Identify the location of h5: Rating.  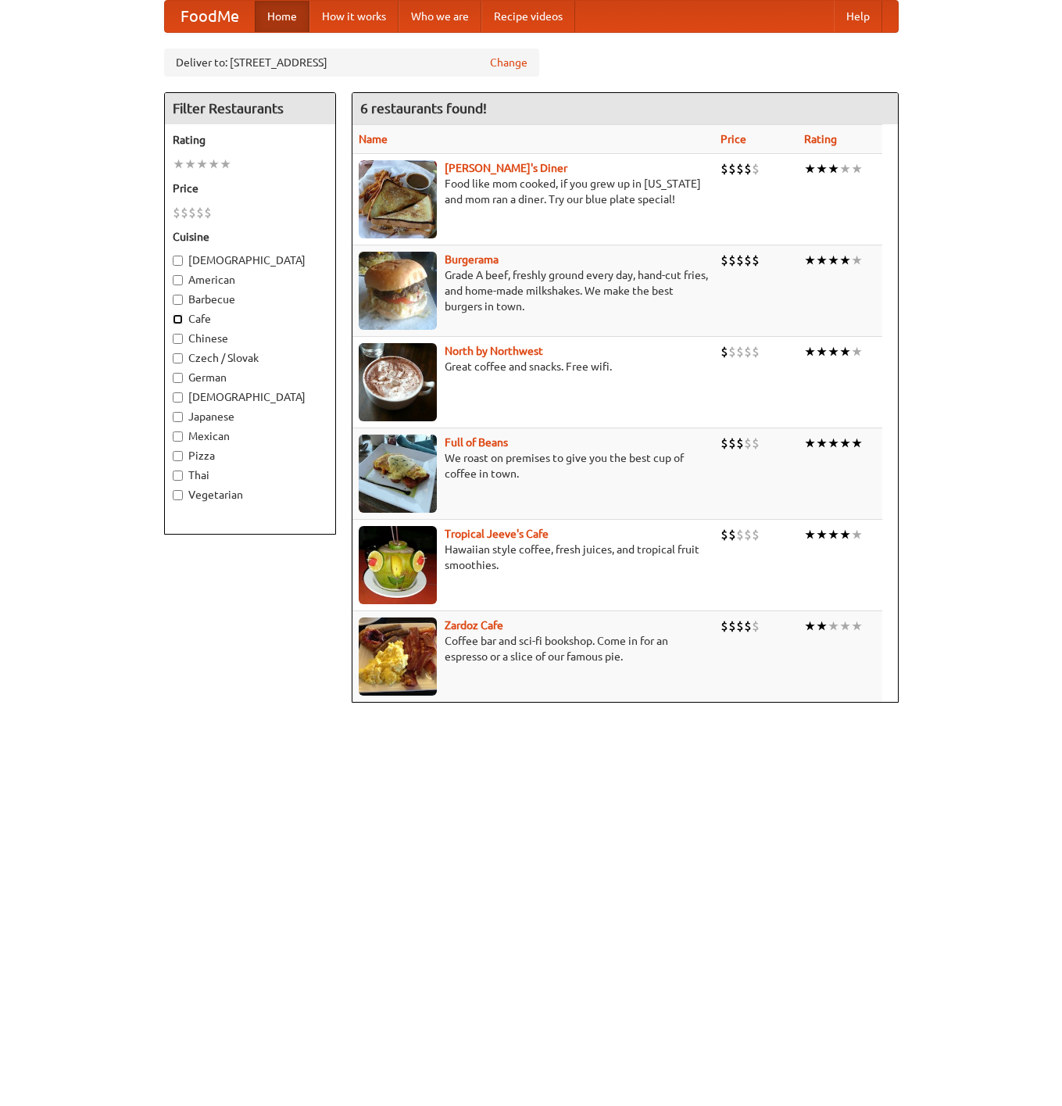
(250, 140).